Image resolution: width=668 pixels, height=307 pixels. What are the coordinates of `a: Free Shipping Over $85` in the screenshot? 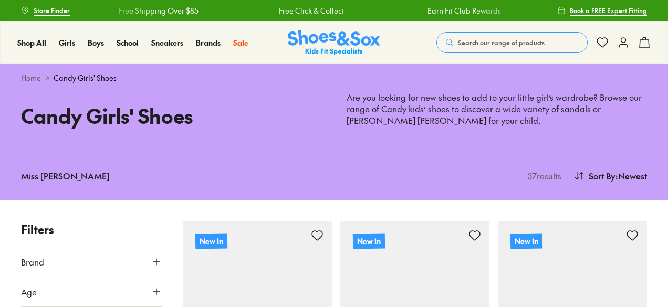 It's located at (159, 10).